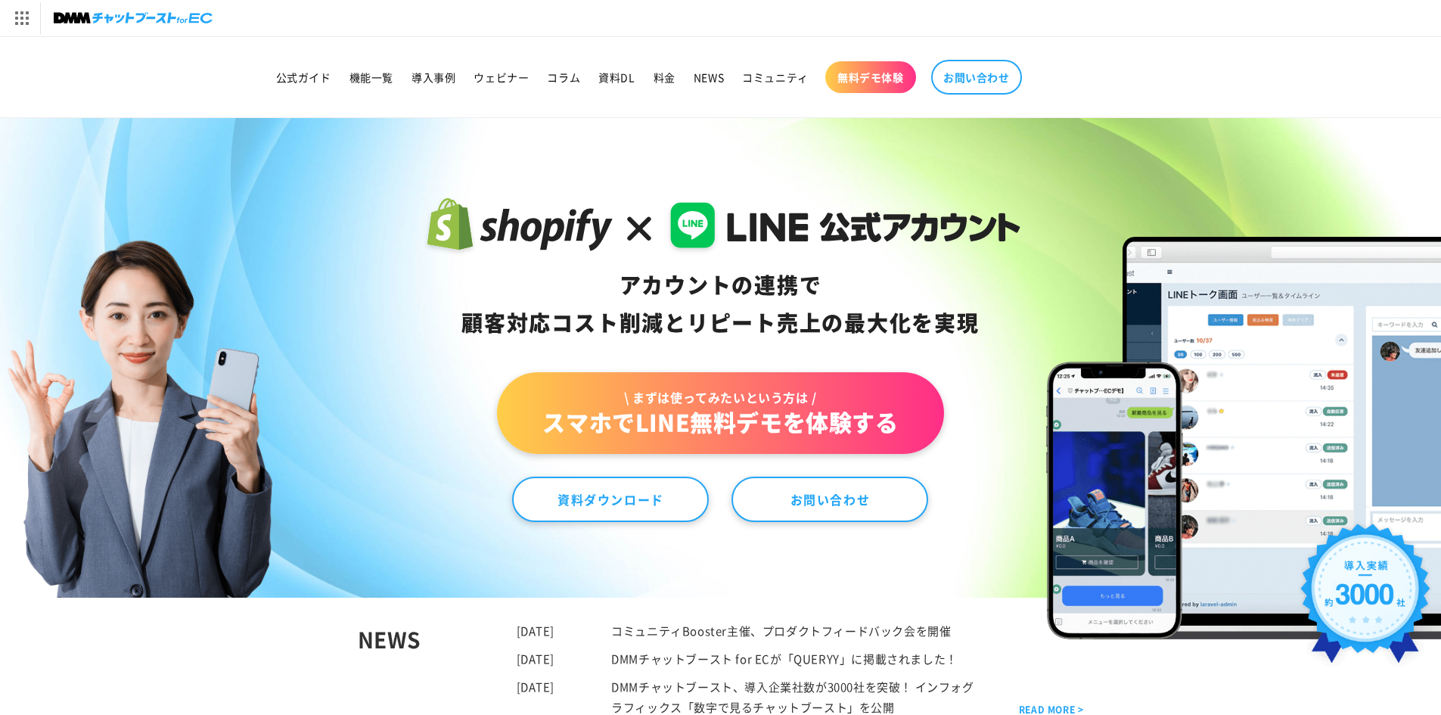  Describe the element at coordinates (617, 77) in the screenshot. I see `a: 資料DL` at that location.